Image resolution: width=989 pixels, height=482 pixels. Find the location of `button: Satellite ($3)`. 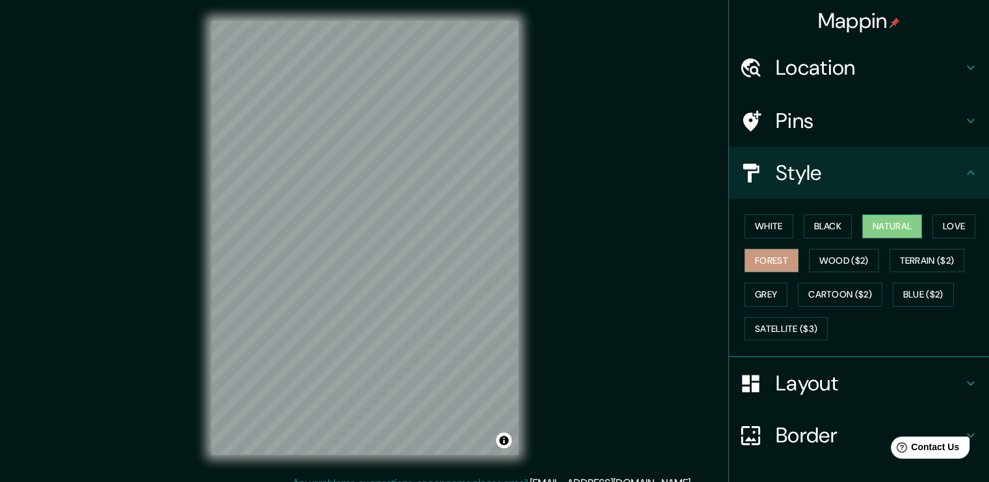

button: Satellite ($3) is located at coordinates (786, 329).